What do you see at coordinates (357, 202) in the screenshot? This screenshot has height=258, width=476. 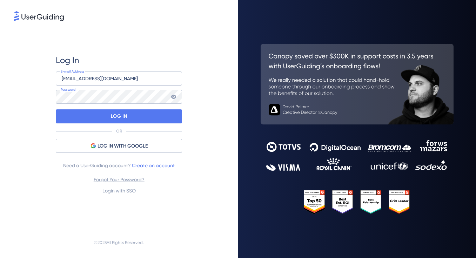 I see `img: 25303e33045975176eb484905ab012ff.svg` at bounding box center [357, 202].